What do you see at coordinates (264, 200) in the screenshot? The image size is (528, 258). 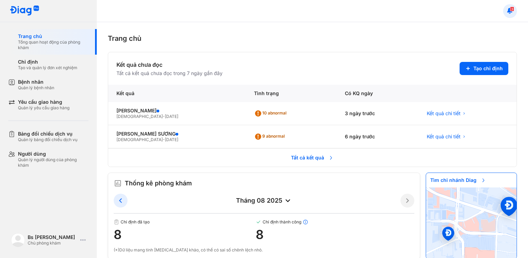 I see `div: tháng 08 2025` at bounding box center [264, 200].